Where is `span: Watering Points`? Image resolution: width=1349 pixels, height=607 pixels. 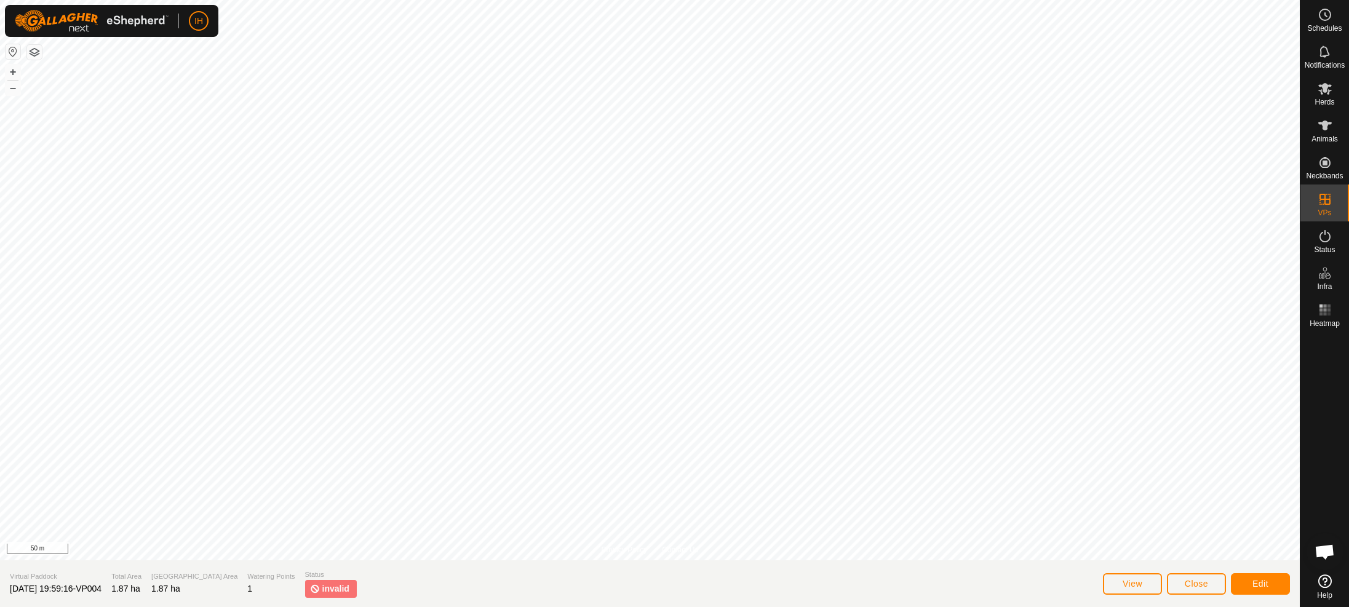 span: Watering Points is located at coordinates (271, 577).